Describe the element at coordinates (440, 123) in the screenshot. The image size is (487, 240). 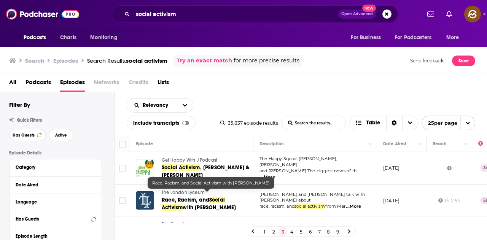
I see `span: 25 per page` at that location.